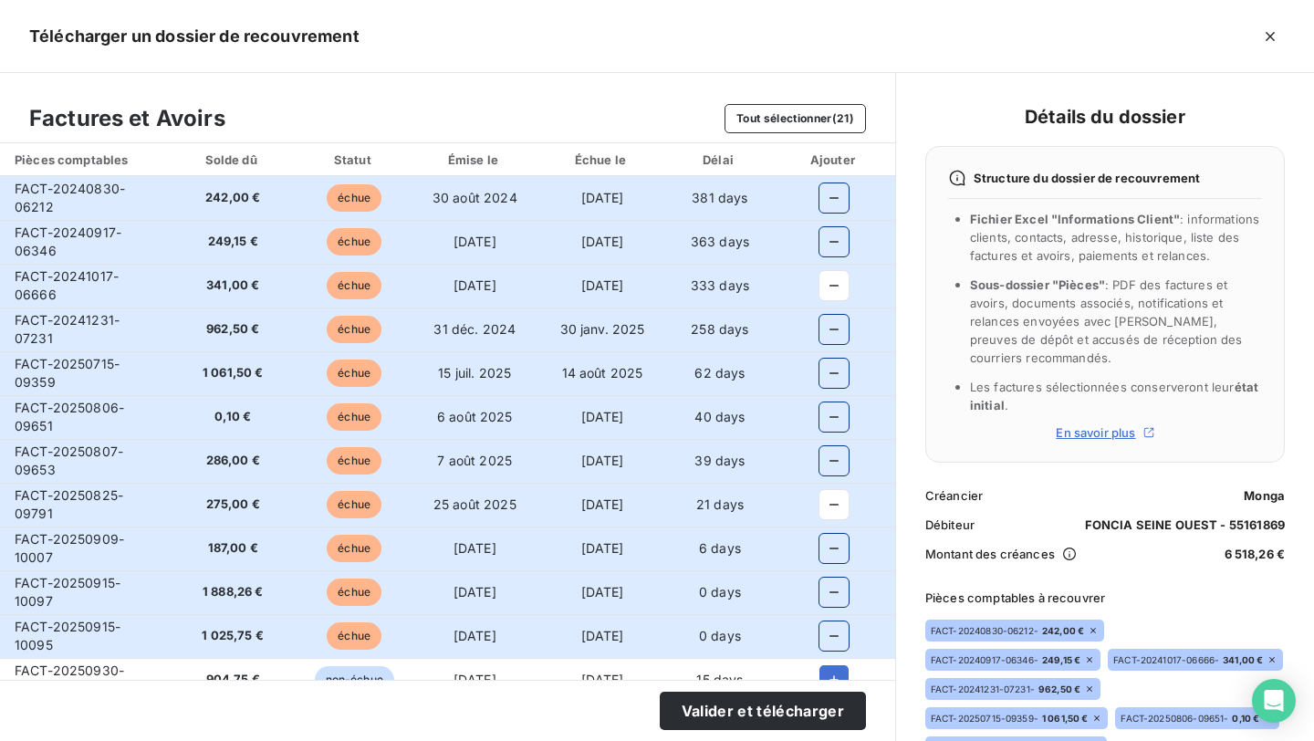  I want to click on span: 1 888,26 €, so click(233, 592).